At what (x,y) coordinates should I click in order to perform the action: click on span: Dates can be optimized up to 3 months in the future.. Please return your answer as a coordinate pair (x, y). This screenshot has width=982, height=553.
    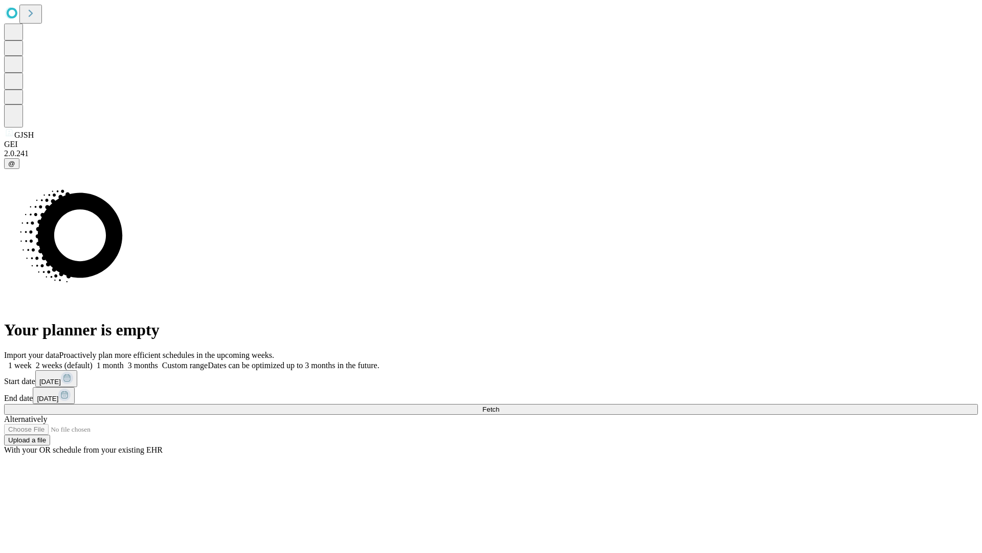
    Looking at the image, I should click on (293, 365).